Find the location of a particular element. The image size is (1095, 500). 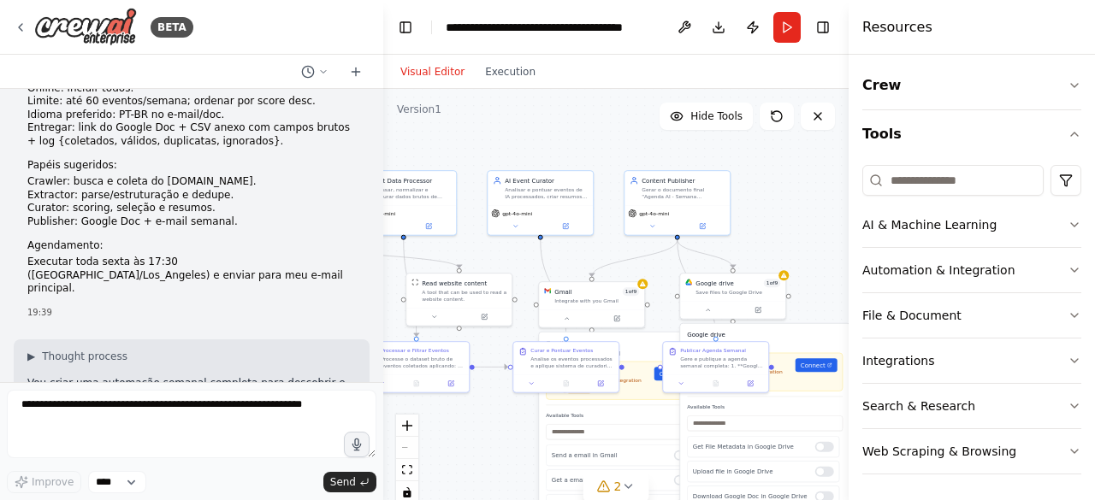

button: Hide right sidebar is located at coordinates (823, 27).